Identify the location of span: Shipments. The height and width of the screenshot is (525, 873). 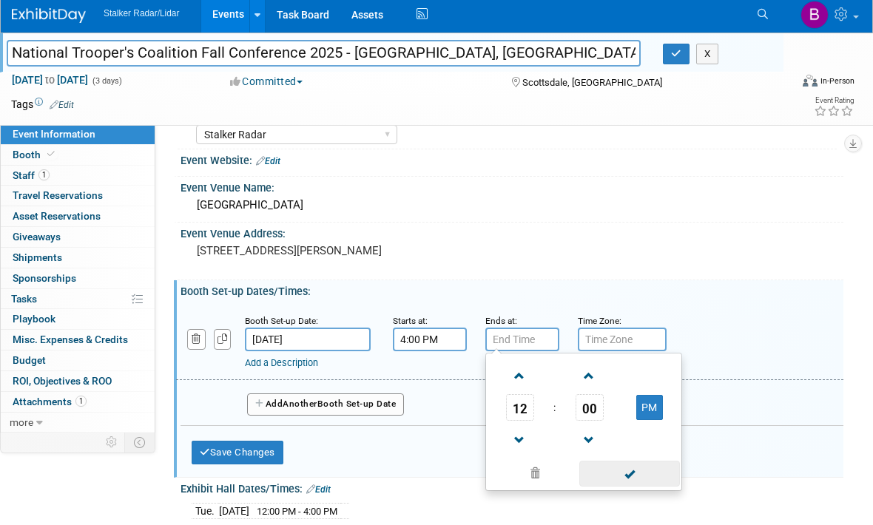
(37, 262).